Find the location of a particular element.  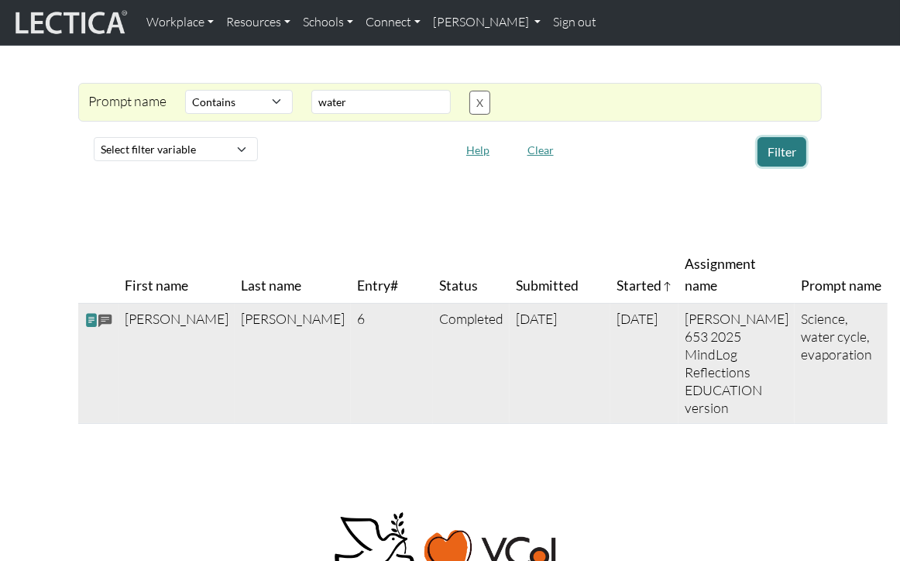

th: Last name is located at coordinates (293, 275).